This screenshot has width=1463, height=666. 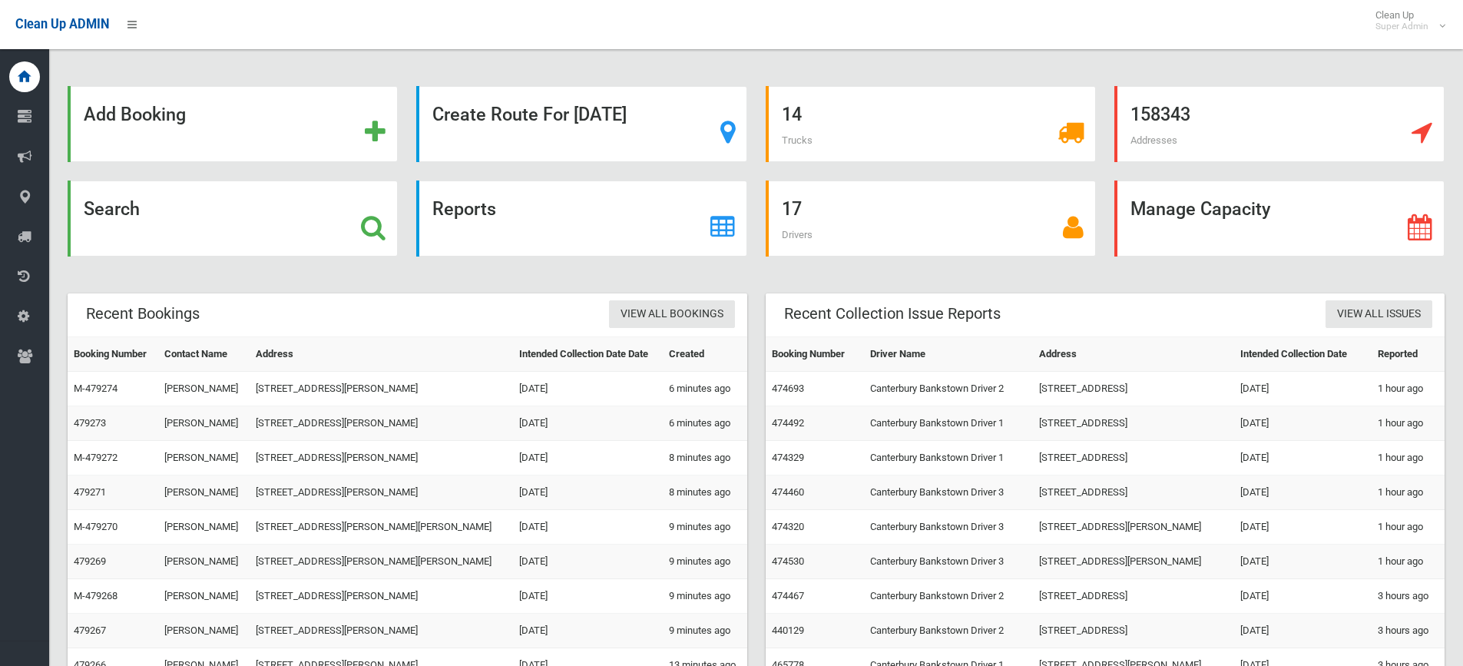 What do you see at coordinates (792, 114) in the screenshot?
I see `strong: 14` at bounding box center [792, 114].